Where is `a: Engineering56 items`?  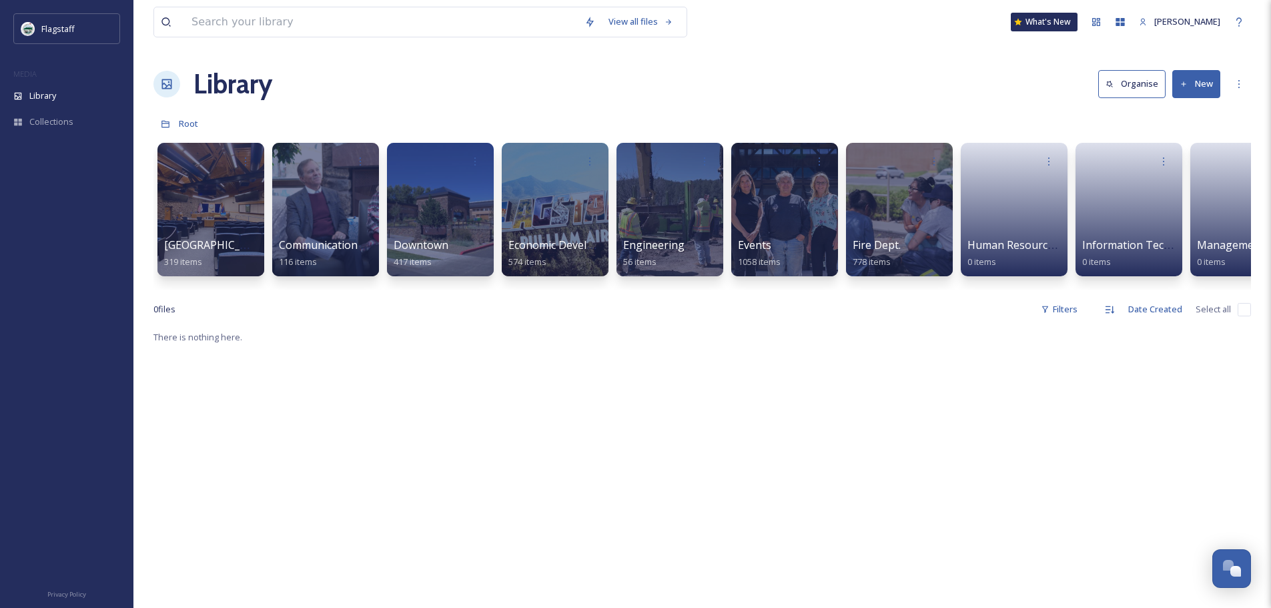
a: Engineering56 items is located at coordinates (654, 253).